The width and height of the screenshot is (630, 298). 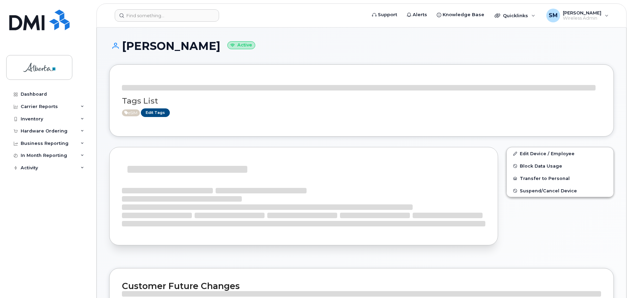 I want to click on h3: Tags List, so click(x=361, y=101).